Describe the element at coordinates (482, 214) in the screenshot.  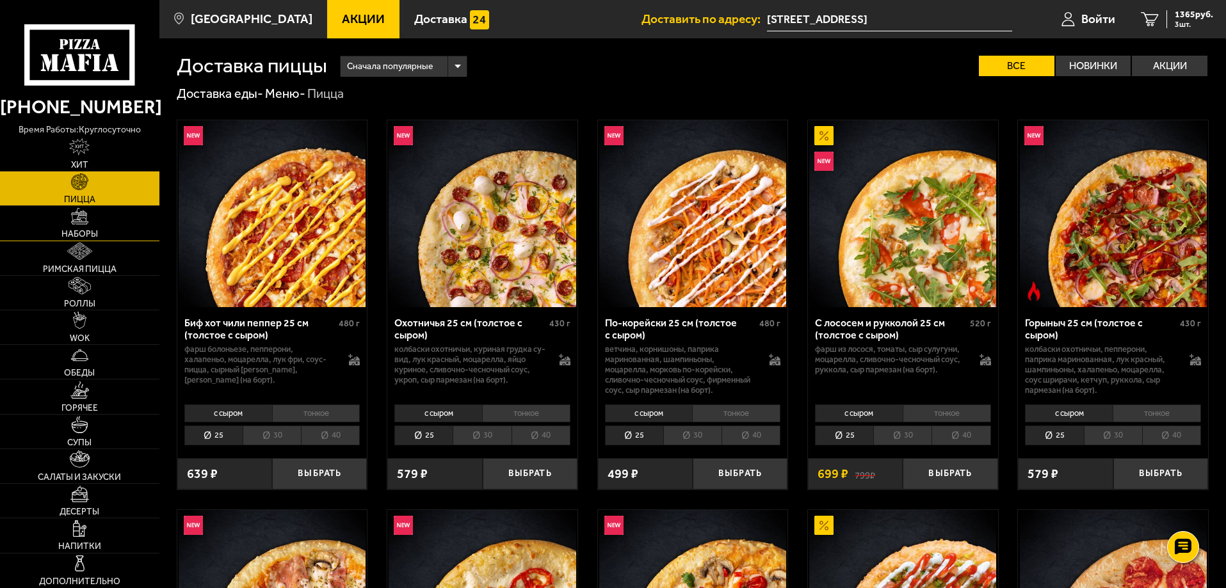
I see `a: НовинкаОхотничья 25 см (толстое с сыром)` at that location.